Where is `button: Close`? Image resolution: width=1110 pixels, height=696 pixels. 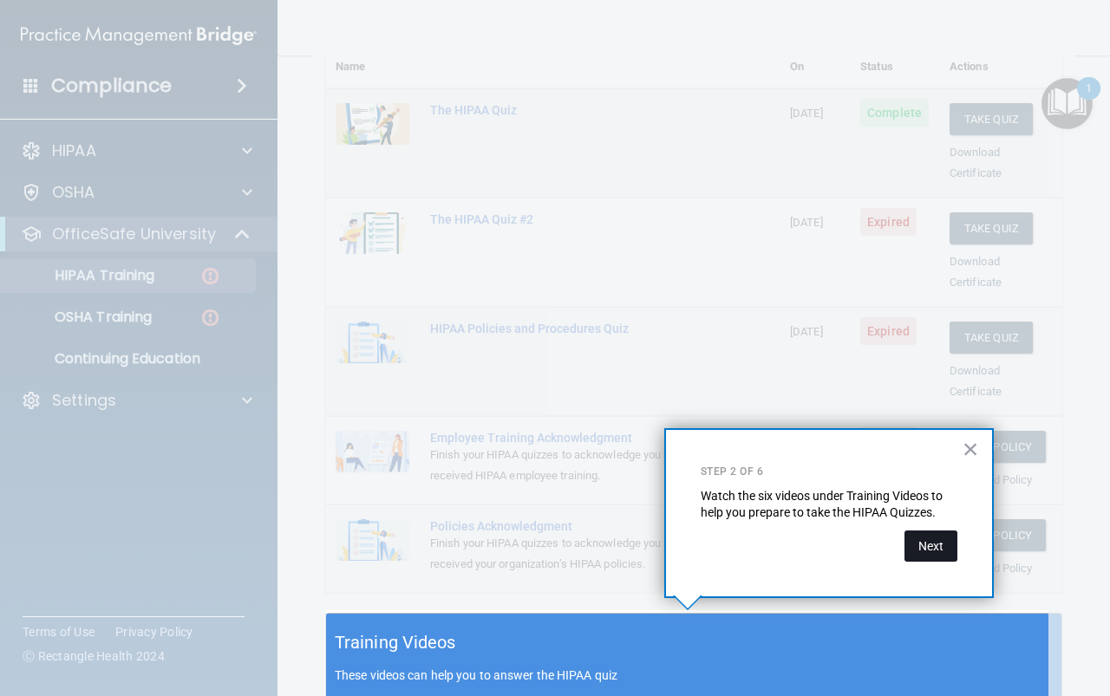
button: Close is located at coordinates (970, 449).